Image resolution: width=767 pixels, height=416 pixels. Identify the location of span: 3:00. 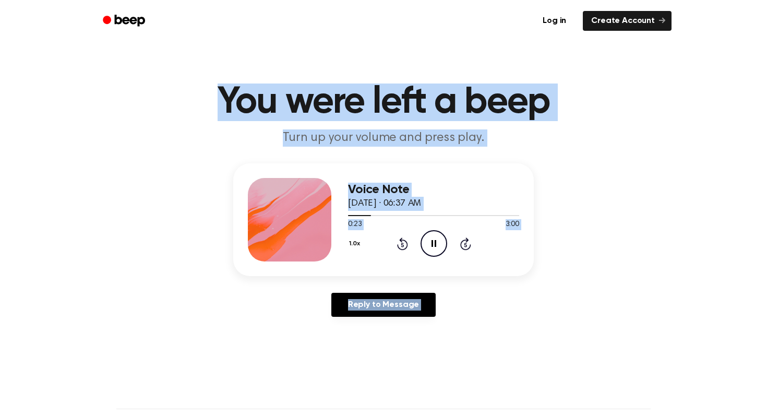
(512, 224).